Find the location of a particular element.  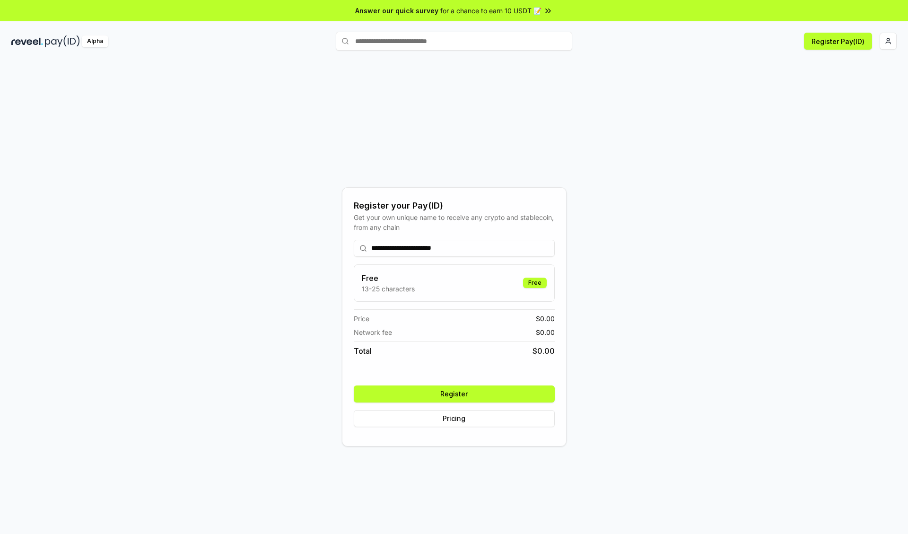

span: Price is located at coordinates (361, 318).